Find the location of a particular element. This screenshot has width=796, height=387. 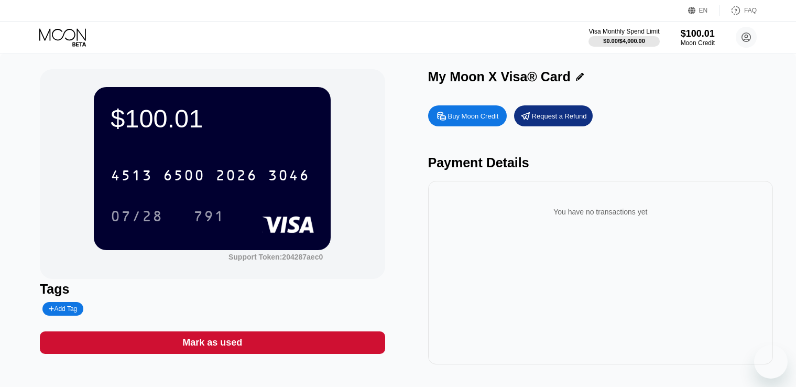

div: 4513 is located at coordinates (131, 177).